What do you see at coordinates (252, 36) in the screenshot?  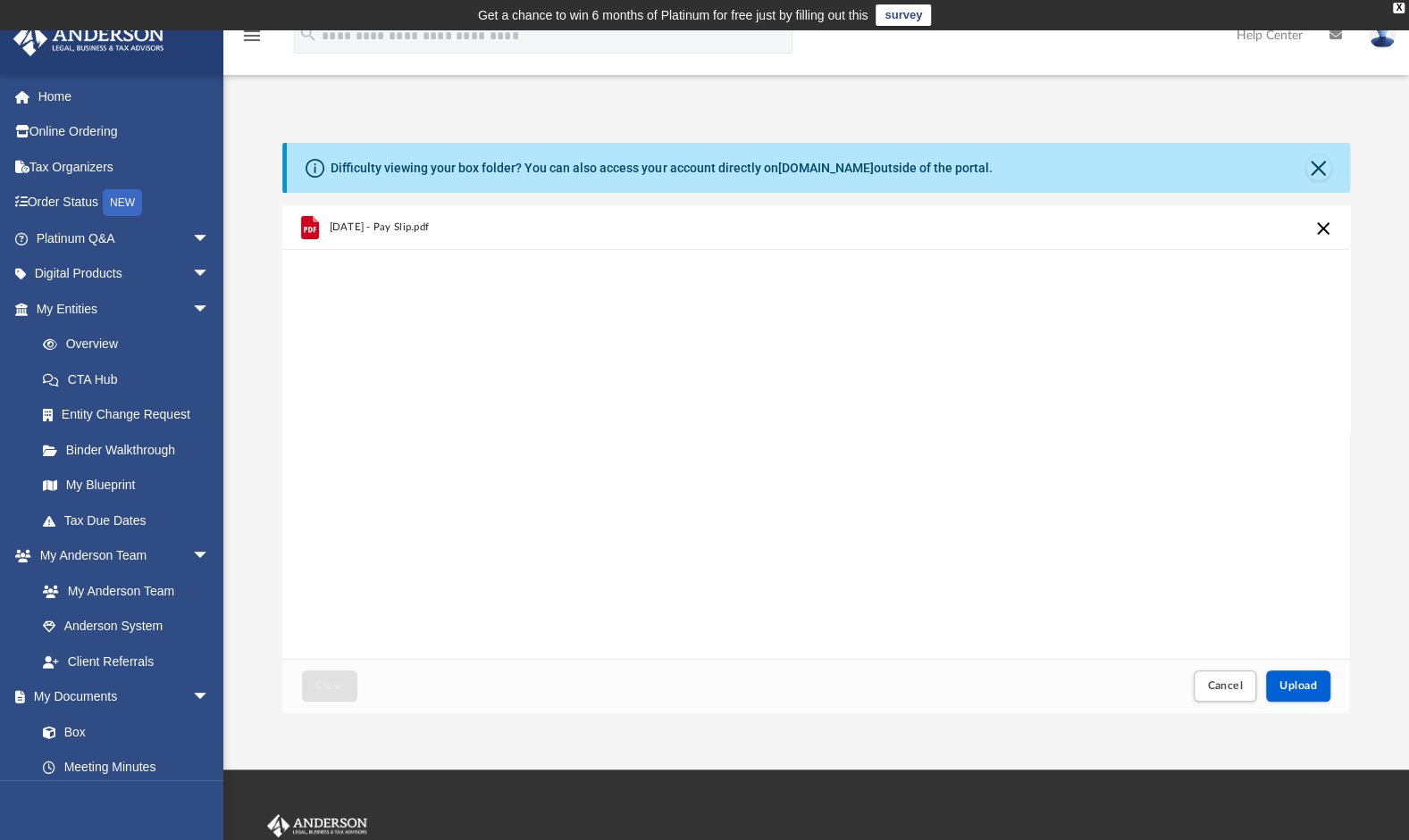 I see `i: menu` at bounding box center [252, 36].